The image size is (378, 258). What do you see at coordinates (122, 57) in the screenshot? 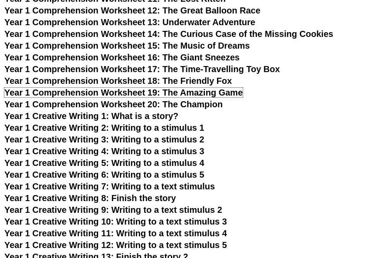
I see `a: Year 1 Comprehension Worksheet 16: The Giant Sneezes` at bounding box center [122, 57].